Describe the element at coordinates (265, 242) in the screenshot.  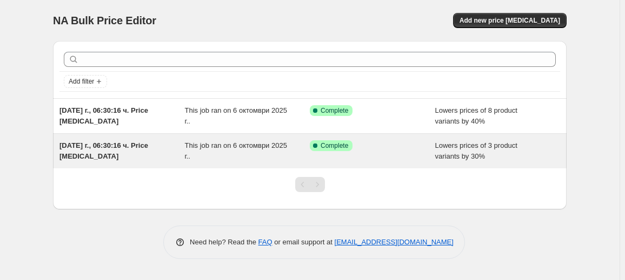
I see `a: FAQ` at that location.